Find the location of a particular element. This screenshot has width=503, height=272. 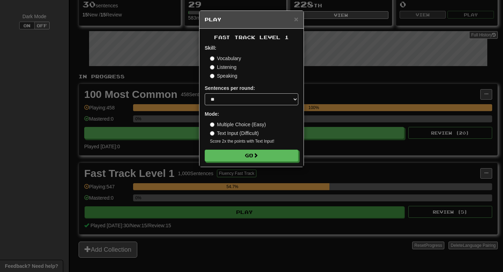

label: Vocabulary is located at coordinates (225, 58).